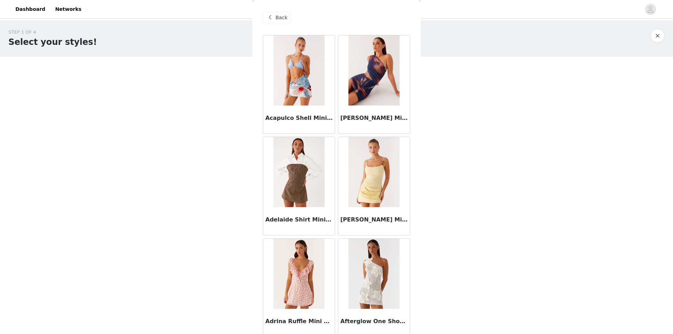 The height and width of the screenshot is (334, 673). What do you see at coordinates (281, 18) in the screenshot?
I see `span: Back` at bounding box center [281, 18].